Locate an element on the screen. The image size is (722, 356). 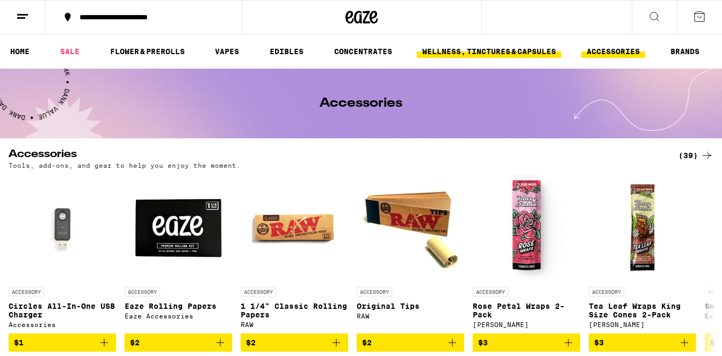
a: CONCENTRATES is located at coordinates (363, 52).